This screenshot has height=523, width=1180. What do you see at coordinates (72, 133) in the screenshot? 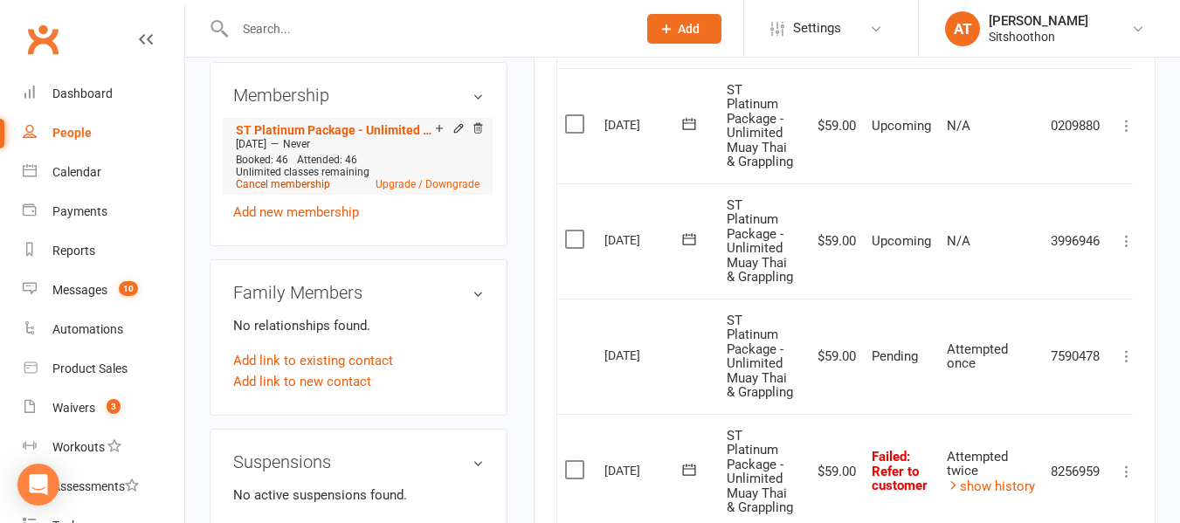
I see `div: People` at bounding box center [72, 133].